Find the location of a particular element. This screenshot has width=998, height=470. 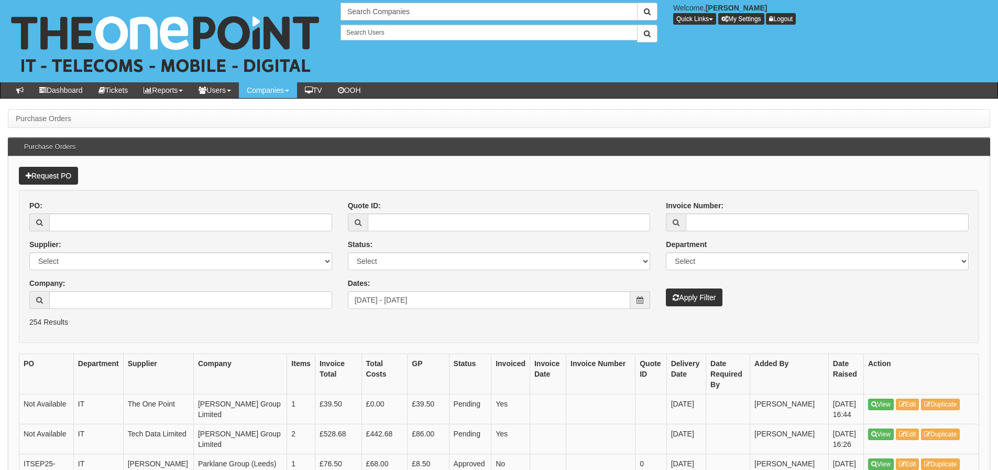

input: Search Users is located at coordinates (489, 32).